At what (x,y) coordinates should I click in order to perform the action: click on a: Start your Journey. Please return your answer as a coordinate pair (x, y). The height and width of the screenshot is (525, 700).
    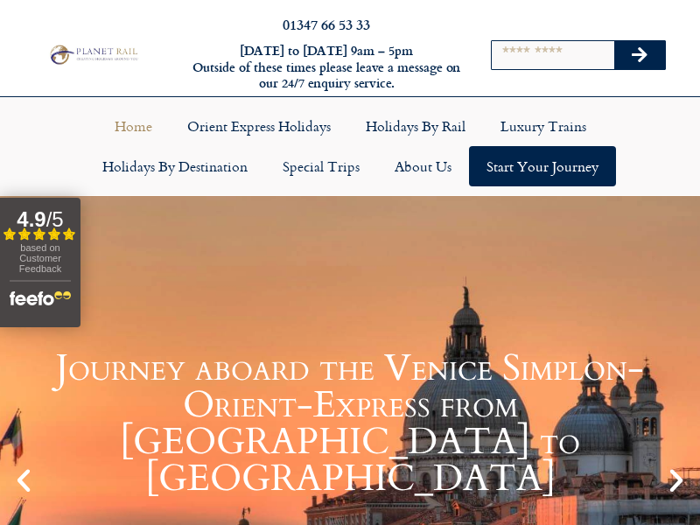
    Looking at the image, I should click on (542, 166).